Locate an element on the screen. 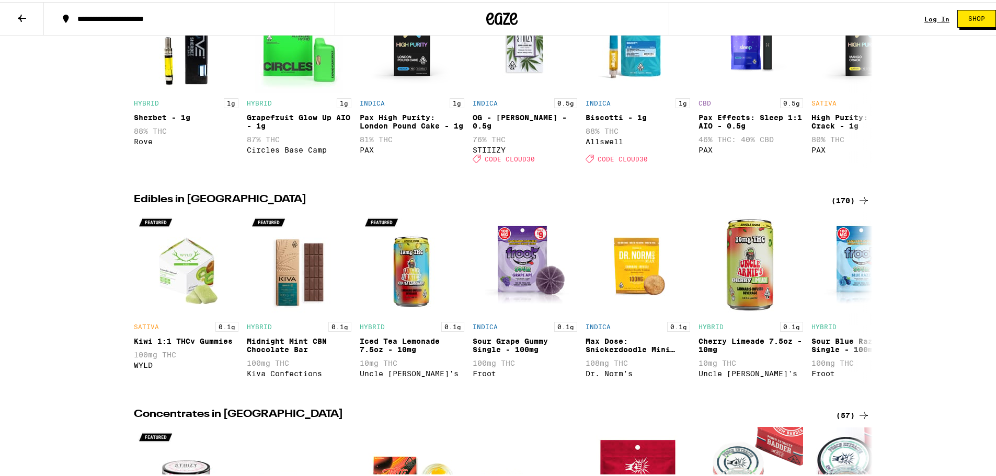 This screenshot has width=996, height=476. img: Uncle Arnie's - Cherry Limeade 7.5oz - 10mg is located at coordinates (751, 263).